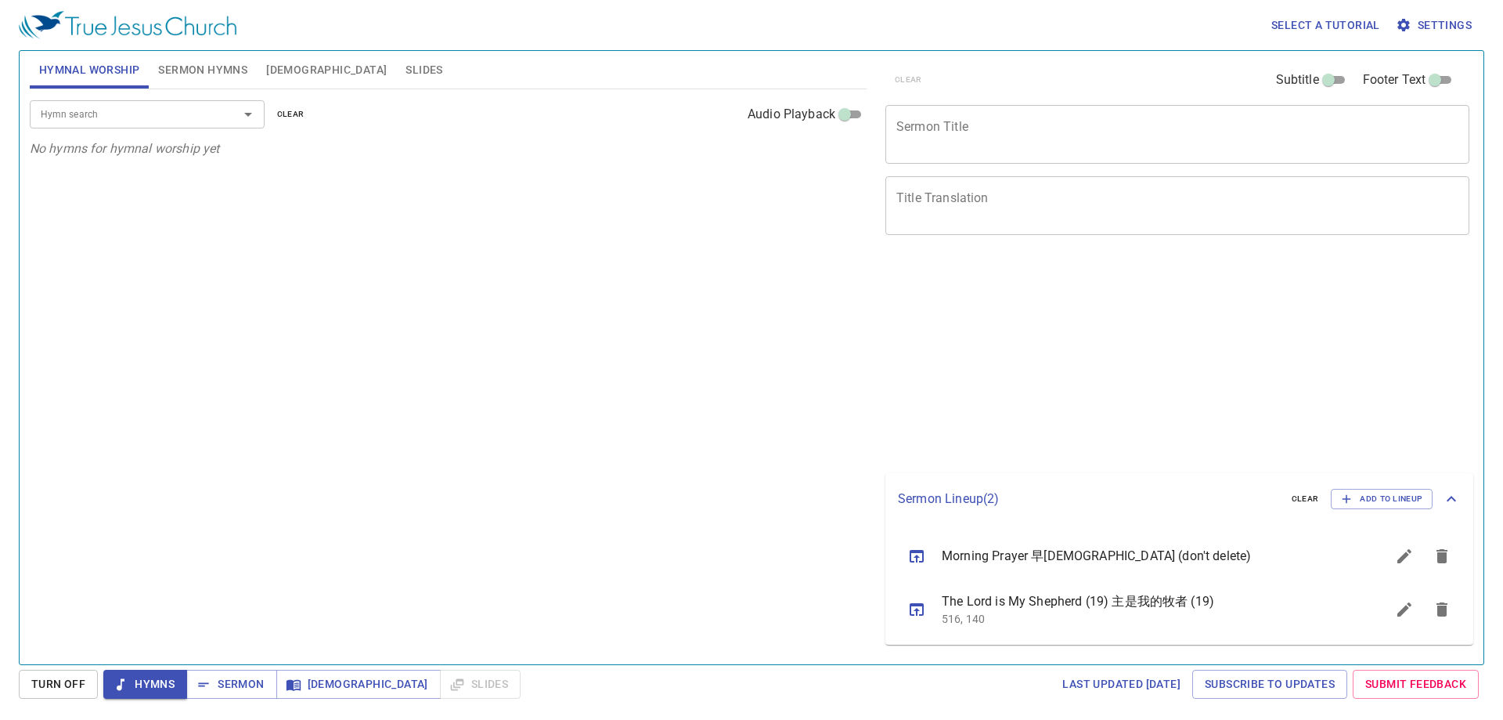 The width and height of the screenshot is (1503, 720). What do you see at coordinates (1395, 80) in the screenshot?
I see `span: Footer Text` at bounding box center [1395, 80].